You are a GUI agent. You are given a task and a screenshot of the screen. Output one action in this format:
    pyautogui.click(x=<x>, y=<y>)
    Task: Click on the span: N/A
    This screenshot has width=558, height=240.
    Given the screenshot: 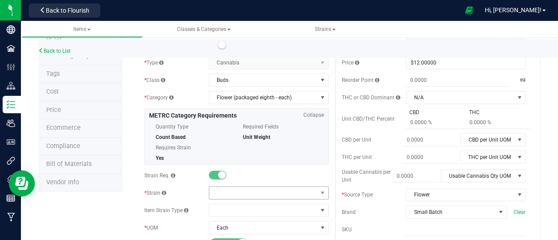 What is the action you would take?
    pyautogui.click(x=460, y=98)
    